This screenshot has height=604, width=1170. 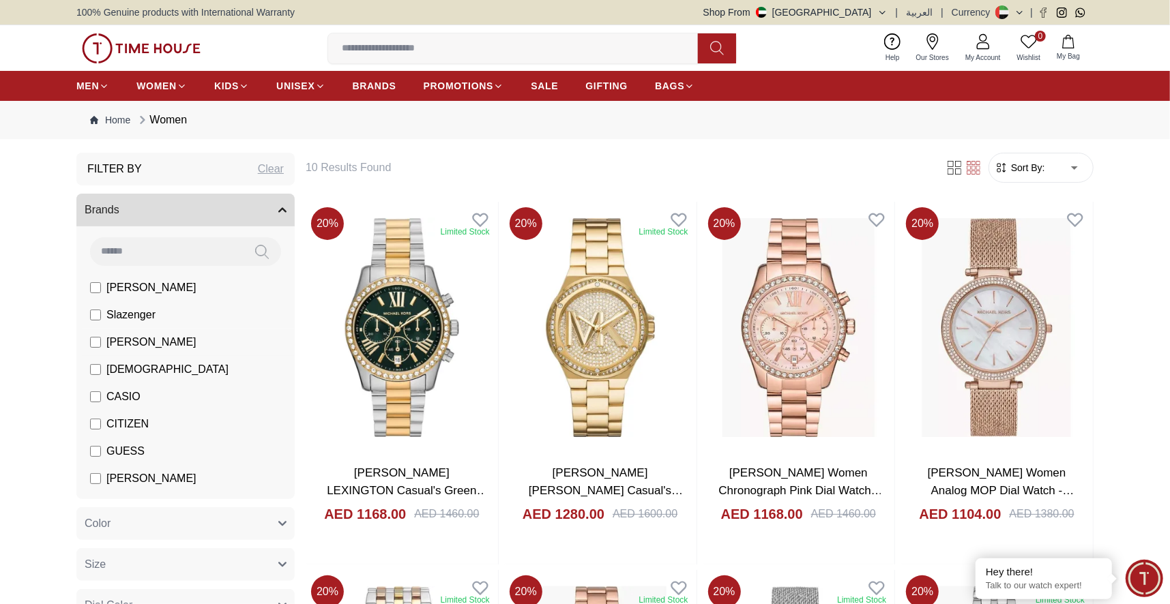 I want to click on div: AED 1600.00, so click(x=645, y=514).